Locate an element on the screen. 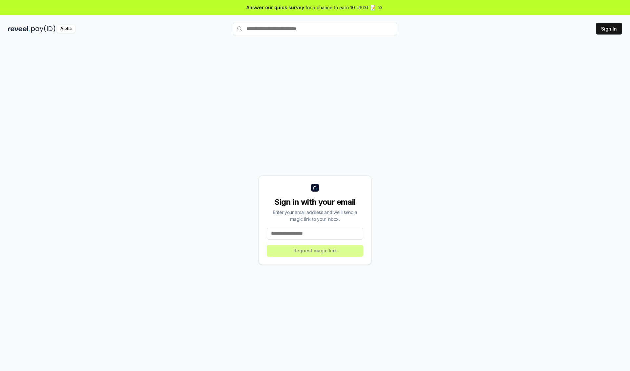 The image size is (630, 371). span: for a chance to earn 10 USDT 📝 is located at coordinates (341, 7).